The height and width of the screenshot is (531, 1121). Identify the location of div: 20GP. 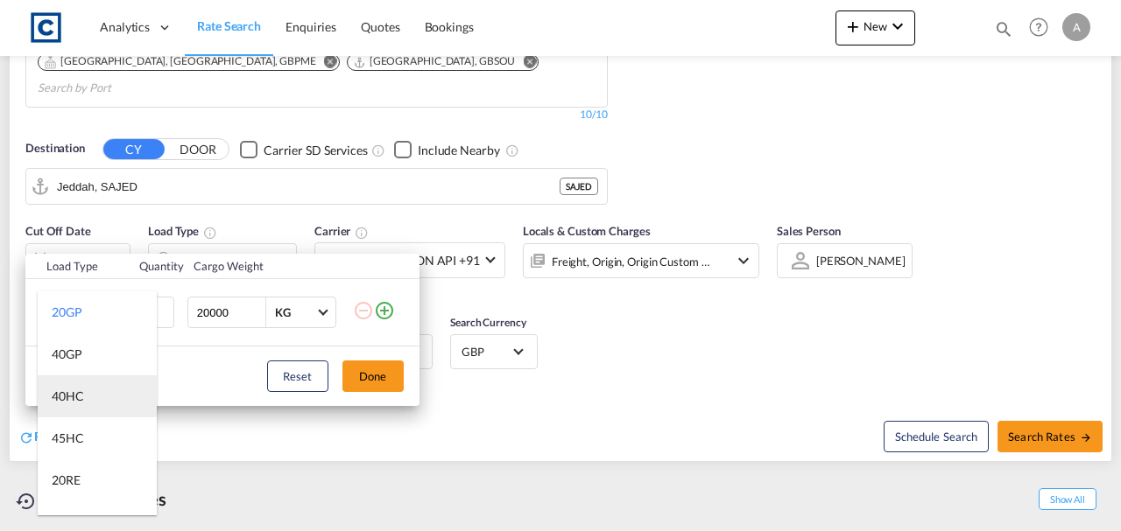
(67, 313).